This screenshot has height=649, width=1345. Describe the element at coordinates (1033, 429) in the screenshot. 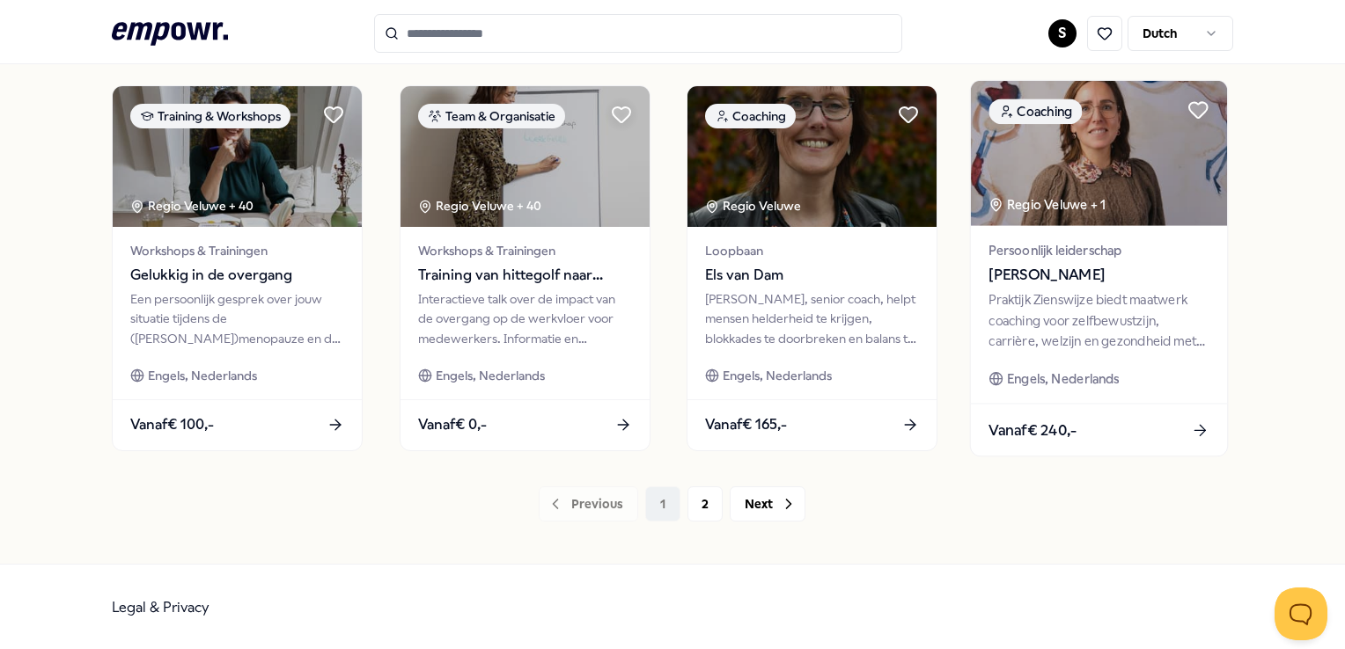

I see `span: Vanaf € 240,-` at that location.